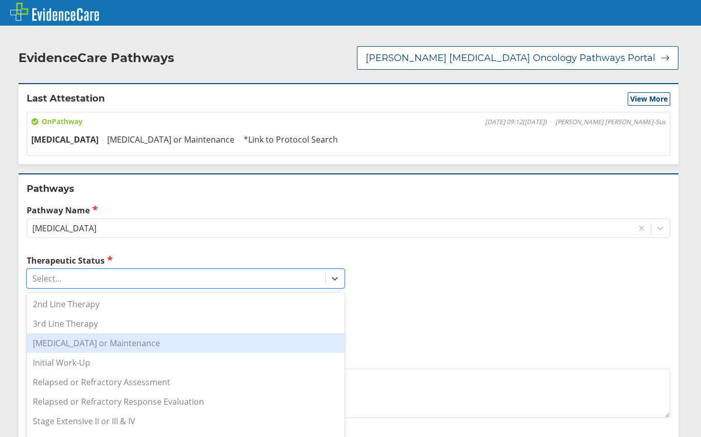 The width and height of the screenshot is (701, 437). Describe the element at coordinates (96, 58) in the screenshot. I see `h2: EvidenceCare Pathways` at that location.